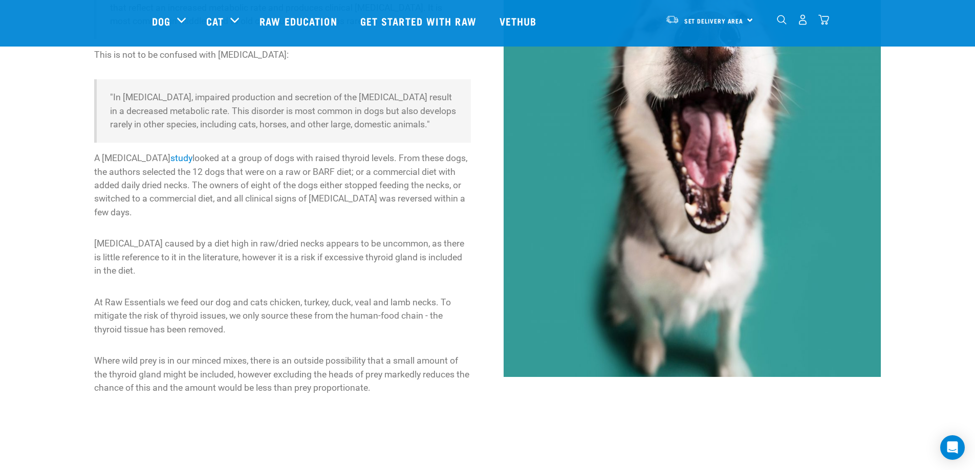  Describe the element at coordinates (781, 19) in the screenshot. I see `img: home-icon-1@2x.png` at that location.